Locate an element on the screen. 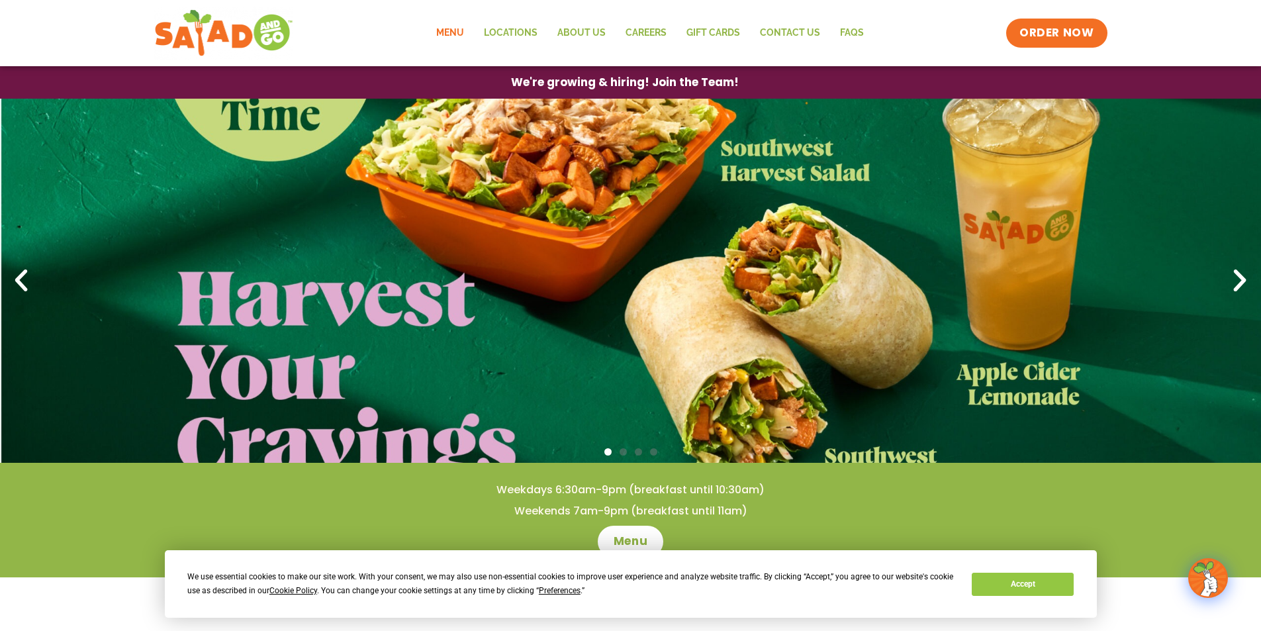  h4: Weekdays 6:30am-9pm (breakfast until 10:30am) is located at coordinates (630, 490).